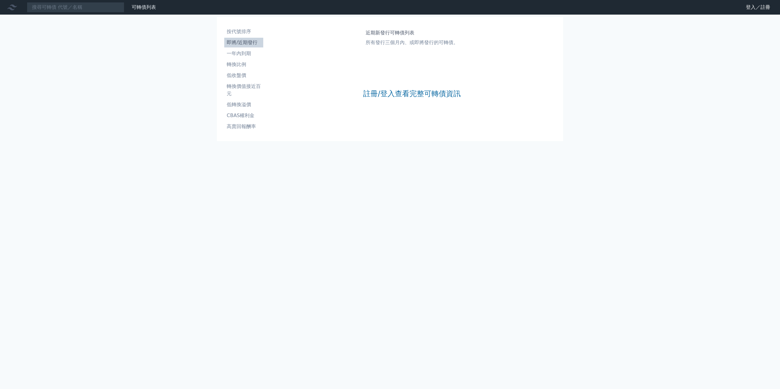 This screenshot has height=389, width=780. I want to click on a: 一年內到期, so click(244, 54).